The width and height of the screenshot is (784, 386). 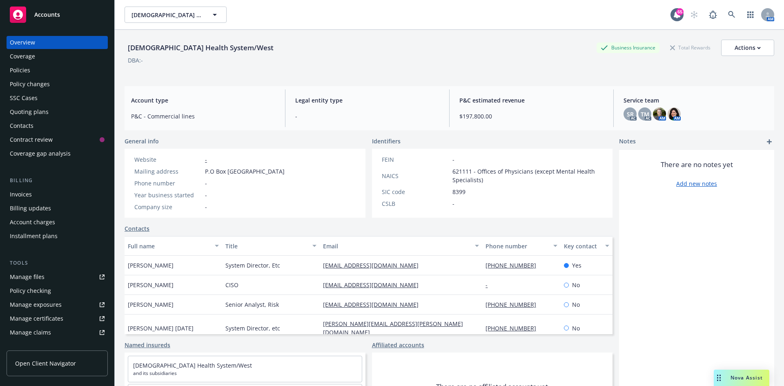 I want to click on div: Full name, so click(x=169, y=246).